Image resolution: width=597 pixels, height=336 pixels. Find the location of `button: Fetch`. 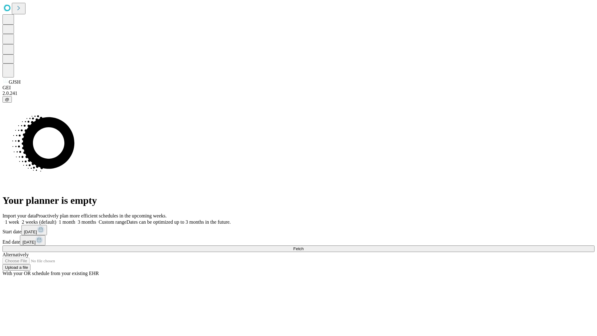

button: Fetch is located at coordinates (298, 248).